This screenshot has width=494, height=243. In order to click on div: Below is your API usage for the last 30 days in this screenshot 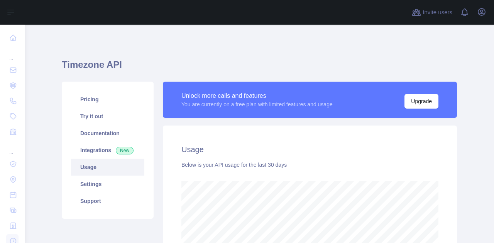, I will do `click(310, 165)`.